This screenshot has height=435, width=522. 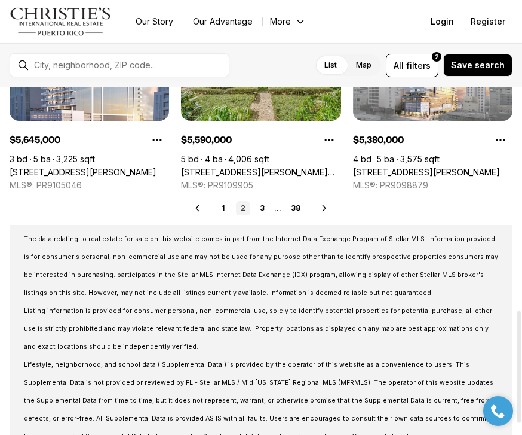 What do you see at coordinates (488, 22) in the screenshot?
I see `button: Register` at bounding box center [488, 22].